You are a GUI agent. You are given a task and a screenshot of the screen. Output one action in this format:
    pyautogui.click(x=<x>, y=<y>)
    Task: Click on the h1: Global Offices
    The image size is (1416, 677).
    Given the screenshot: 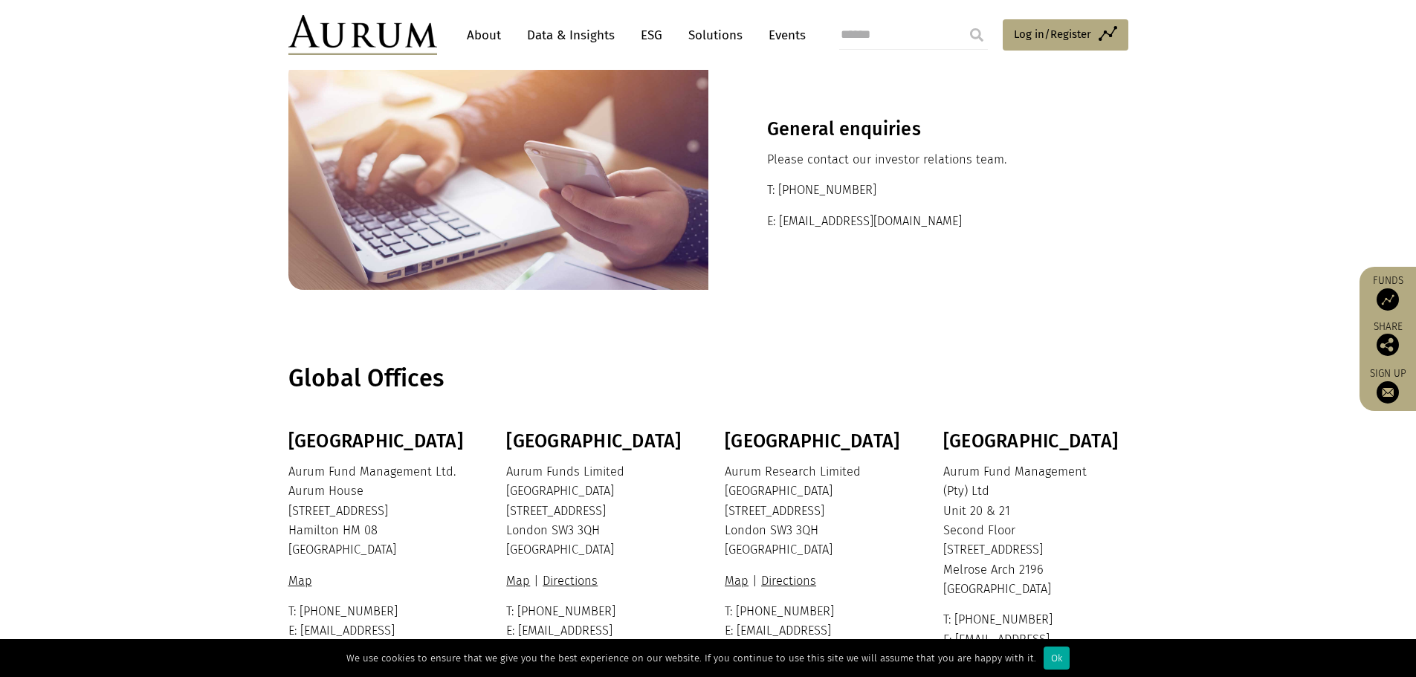 What is the action you would take?
    pyautogui.click(x=706, y=378)
    